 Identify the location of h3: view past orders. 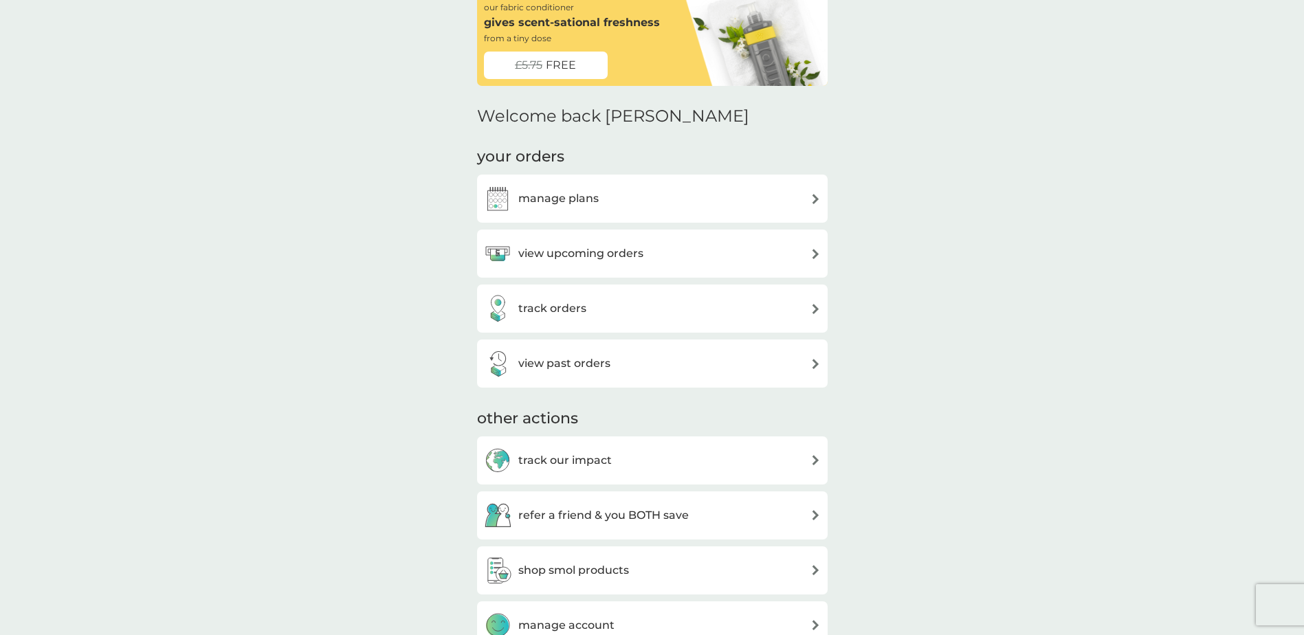
(564, 364).